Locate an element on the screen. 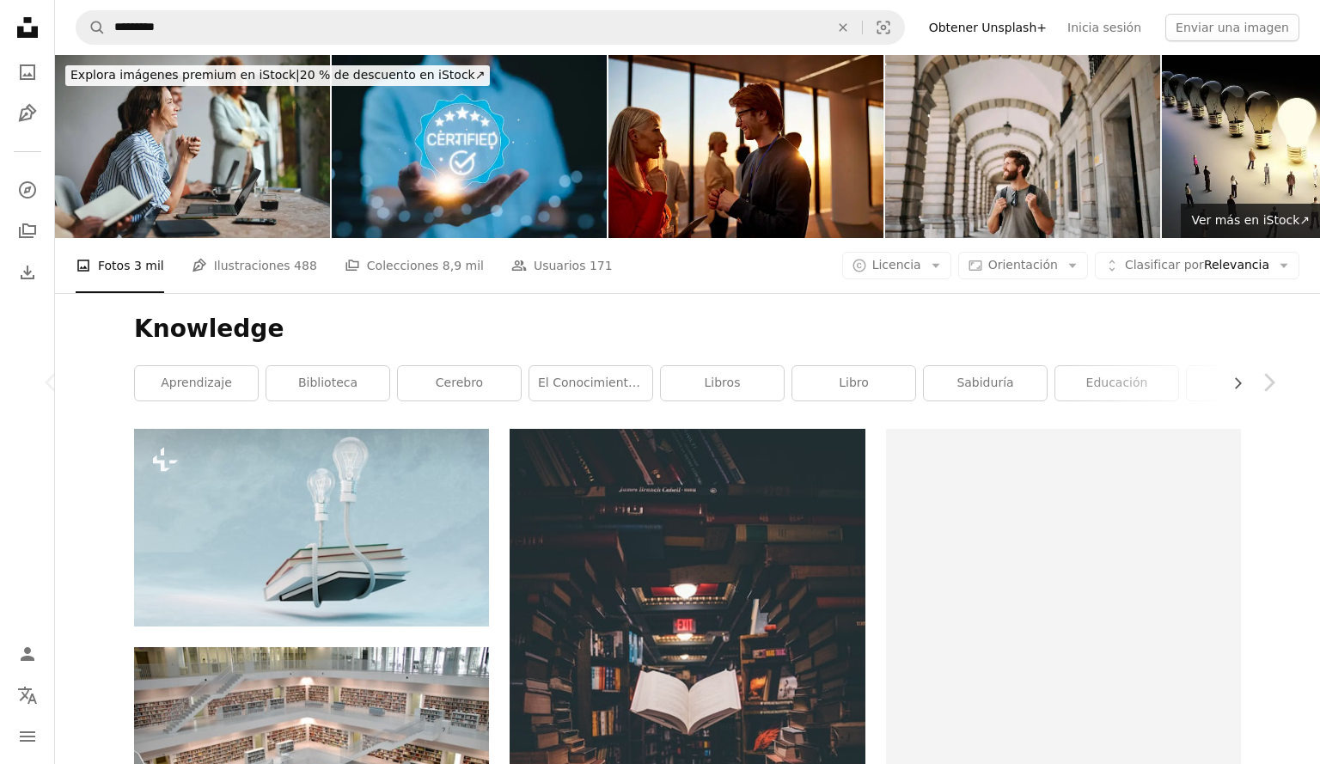 The image size is (1320, 764). a: aprendizaje is located at coordinates (196, 383).